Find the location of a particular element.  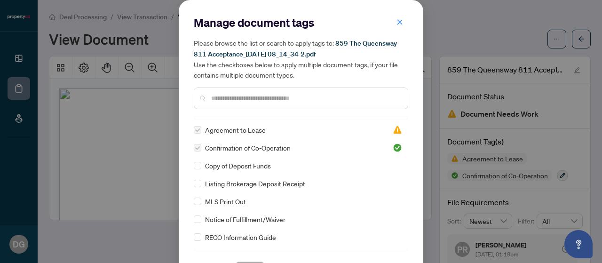

span: Approved is located at coordinates (397, 148).